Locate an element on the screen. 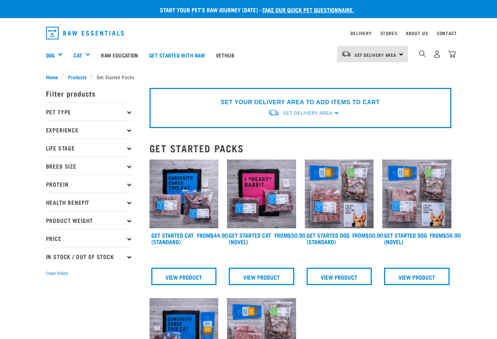 Image resolution: width=497 pixels, height=339 pixels. img: home-icon-1@2x.png is located at coordinates (422, 54).